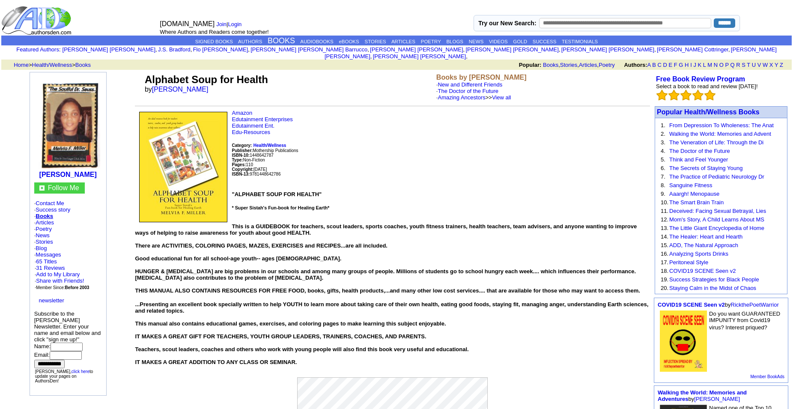 The image size is (793, 409). What do you see at coordinates (717, 228) in the screenshot?
I see `a: The Little Giant Encyclopedia of Home` at bounding box center [717, 228].